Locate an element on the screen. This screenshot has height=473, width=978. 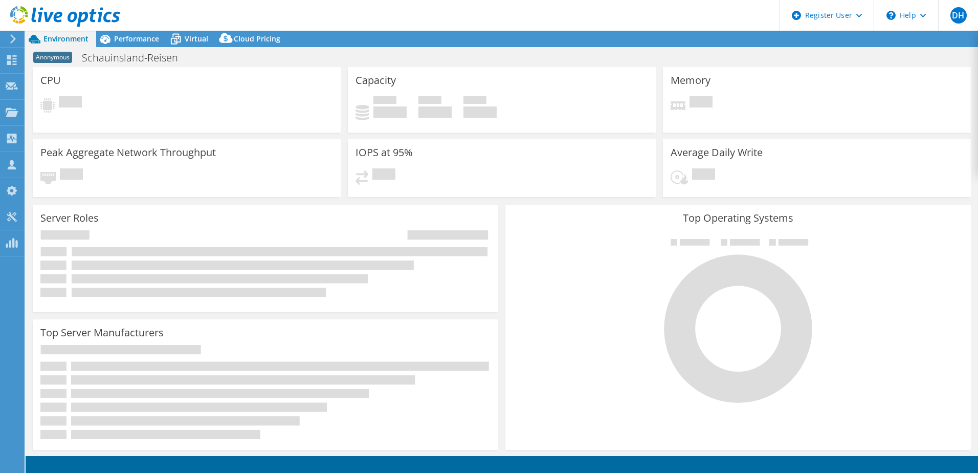
span: Anonymous is located at coordinates (53, 57).